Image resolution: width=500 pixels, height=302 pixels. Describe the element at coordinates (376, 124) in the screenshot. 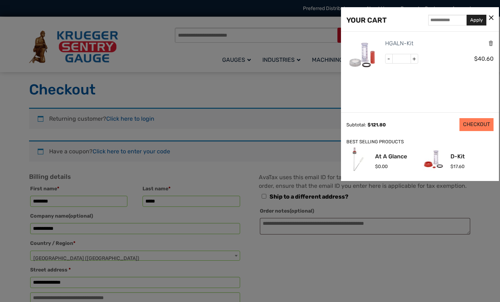

I see `span: 121.80` at that location.